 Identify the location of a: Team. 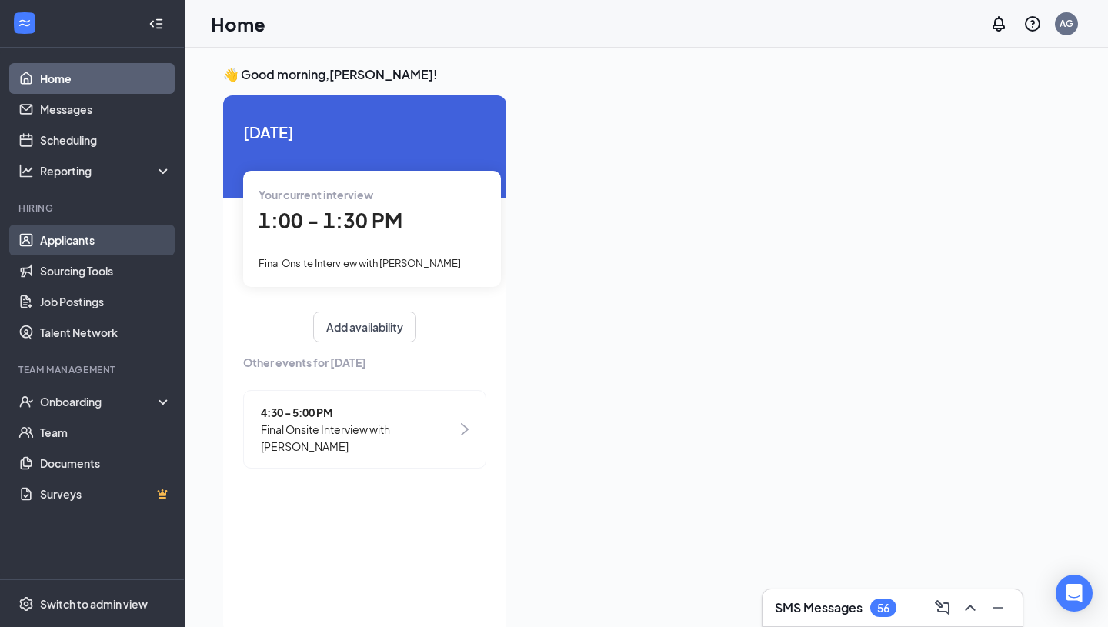
(105, 432).